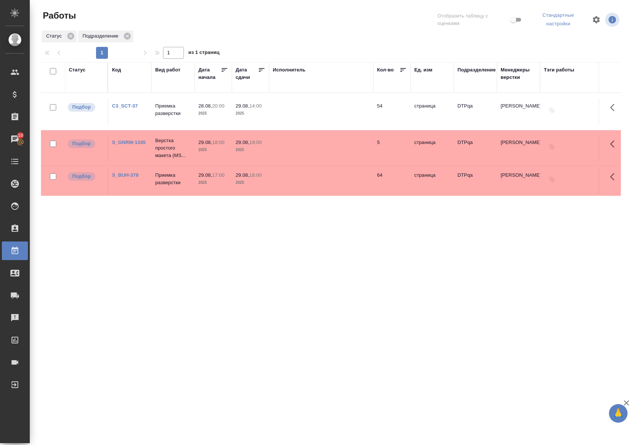  What do you see at coordinates (392, 181) in the screenshot?
I see `td: 64` at bounding box center [392, 181].